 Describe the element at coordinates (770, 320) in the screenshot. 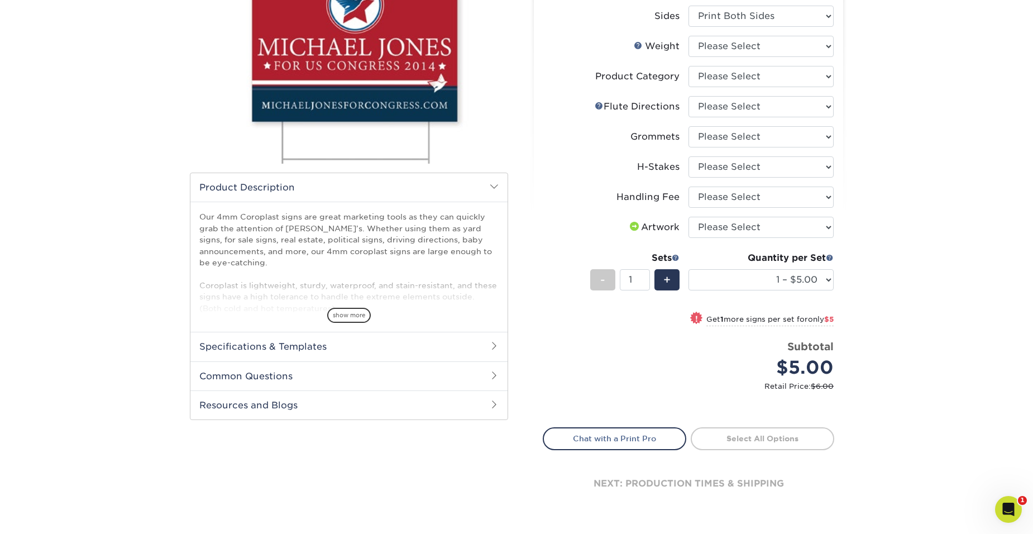

I see `small: Get more signs per set for` at that location.